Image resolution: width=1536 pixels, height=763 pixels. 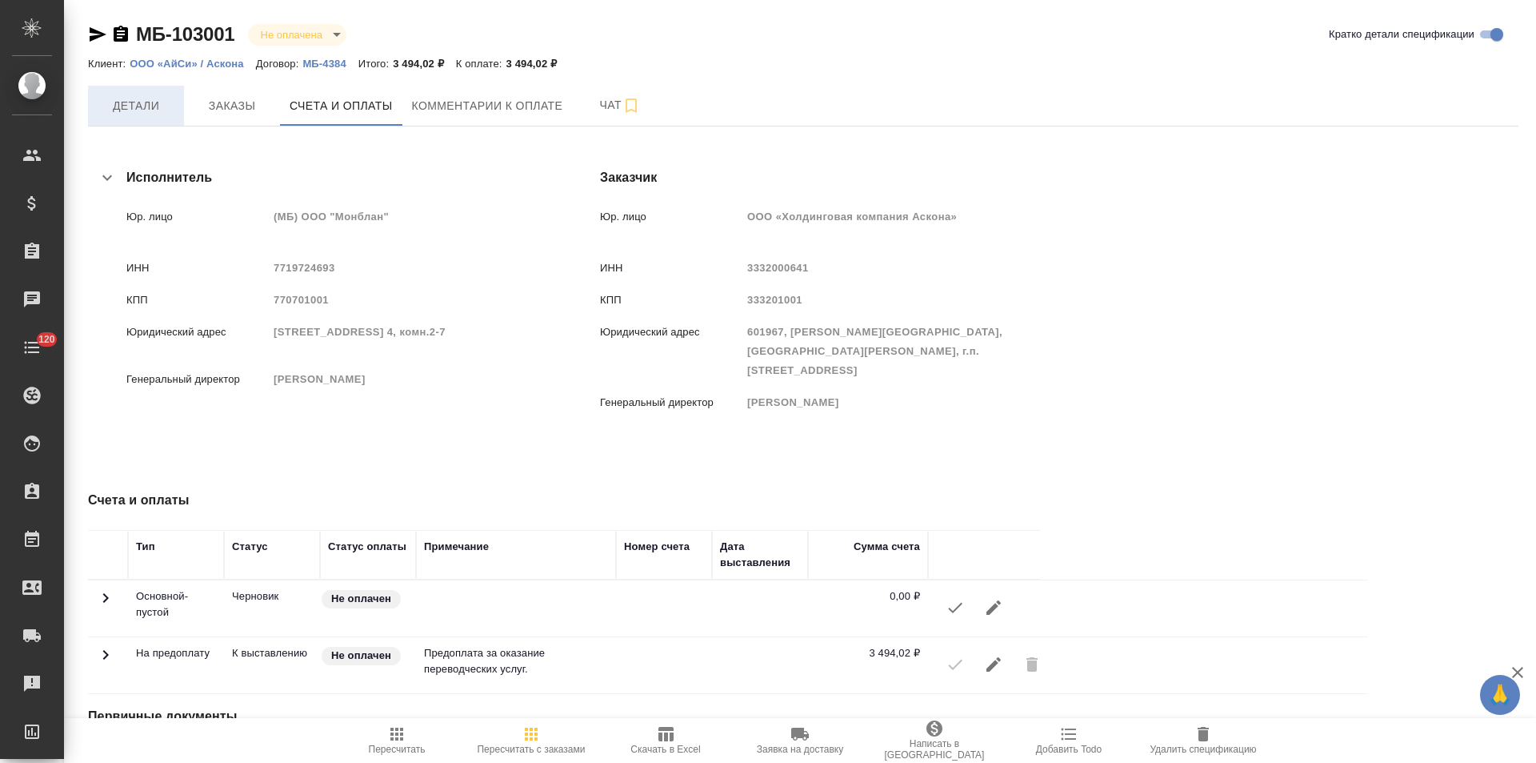 I want to click on span: Пересчитать, so click(x=397, y=749).